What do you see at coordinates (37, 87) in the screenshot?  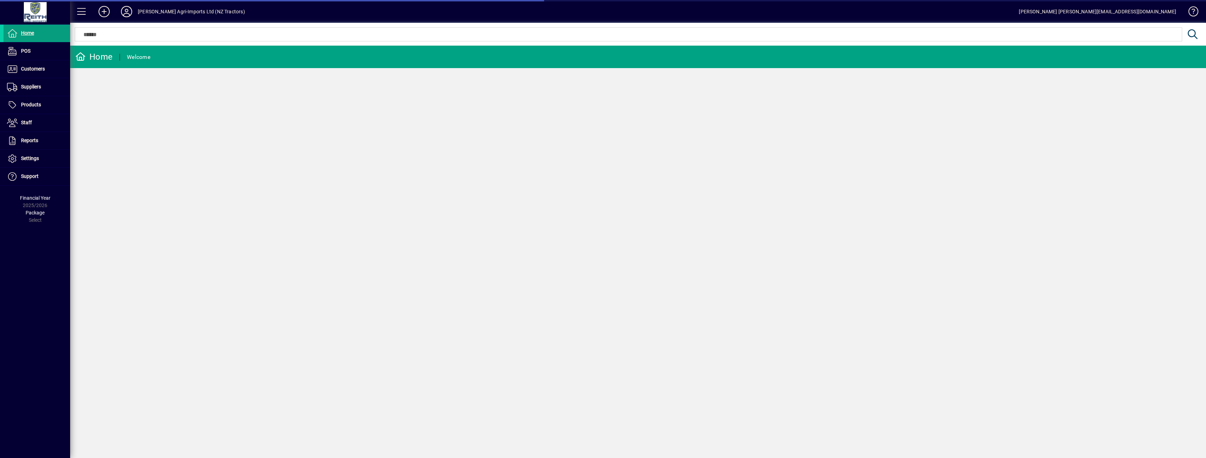 I see `a: Suppliers` at bounding box center [37, 87].